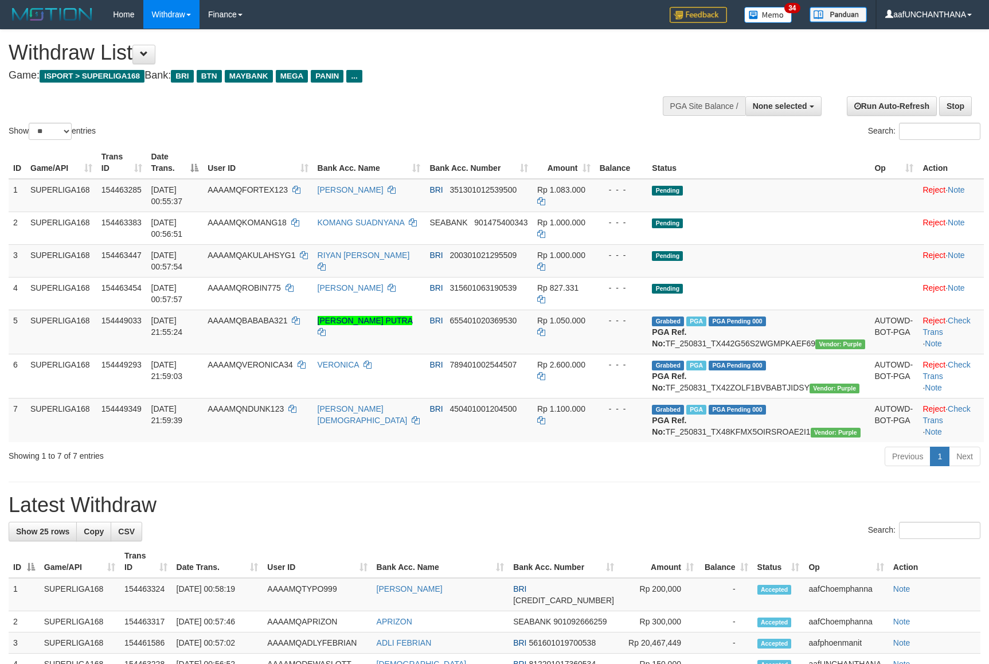 The image size is (989, 664). Describe the element at coordinates (17, 196) in the screenshot. I see `td: 1` at that location.